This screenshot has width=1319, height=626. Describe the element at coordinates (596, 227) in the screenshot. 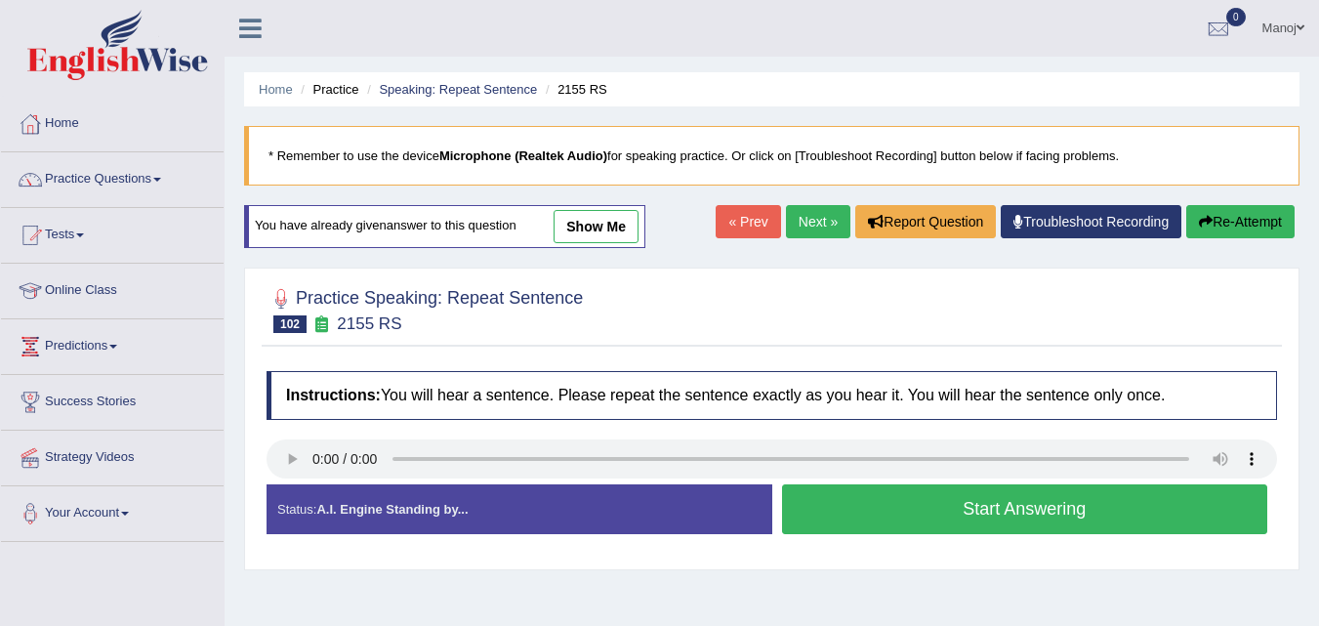

I see `a: show me` at that location.